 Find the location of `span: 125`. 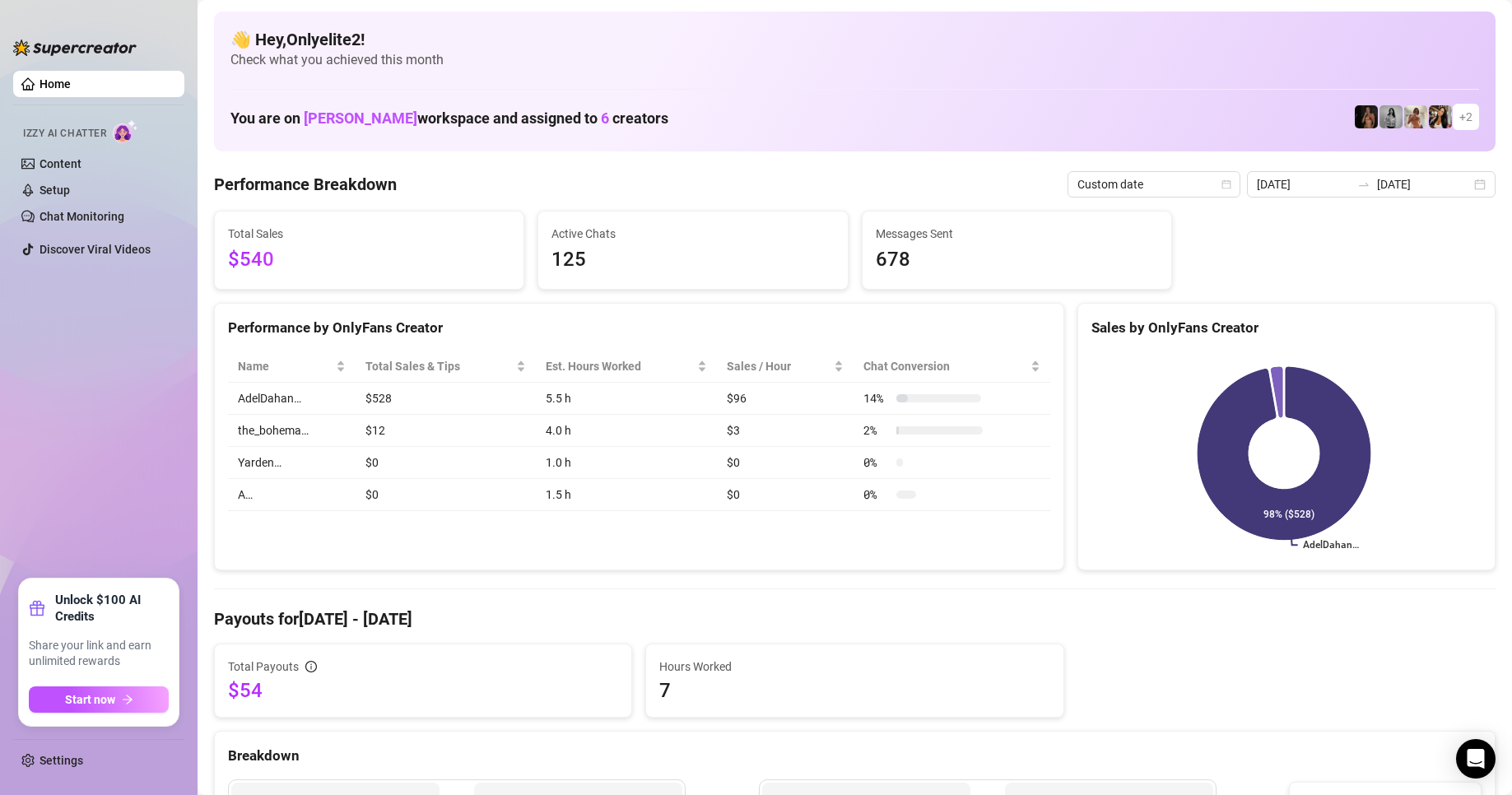

span: 125 is located at coordinates (692, 260).